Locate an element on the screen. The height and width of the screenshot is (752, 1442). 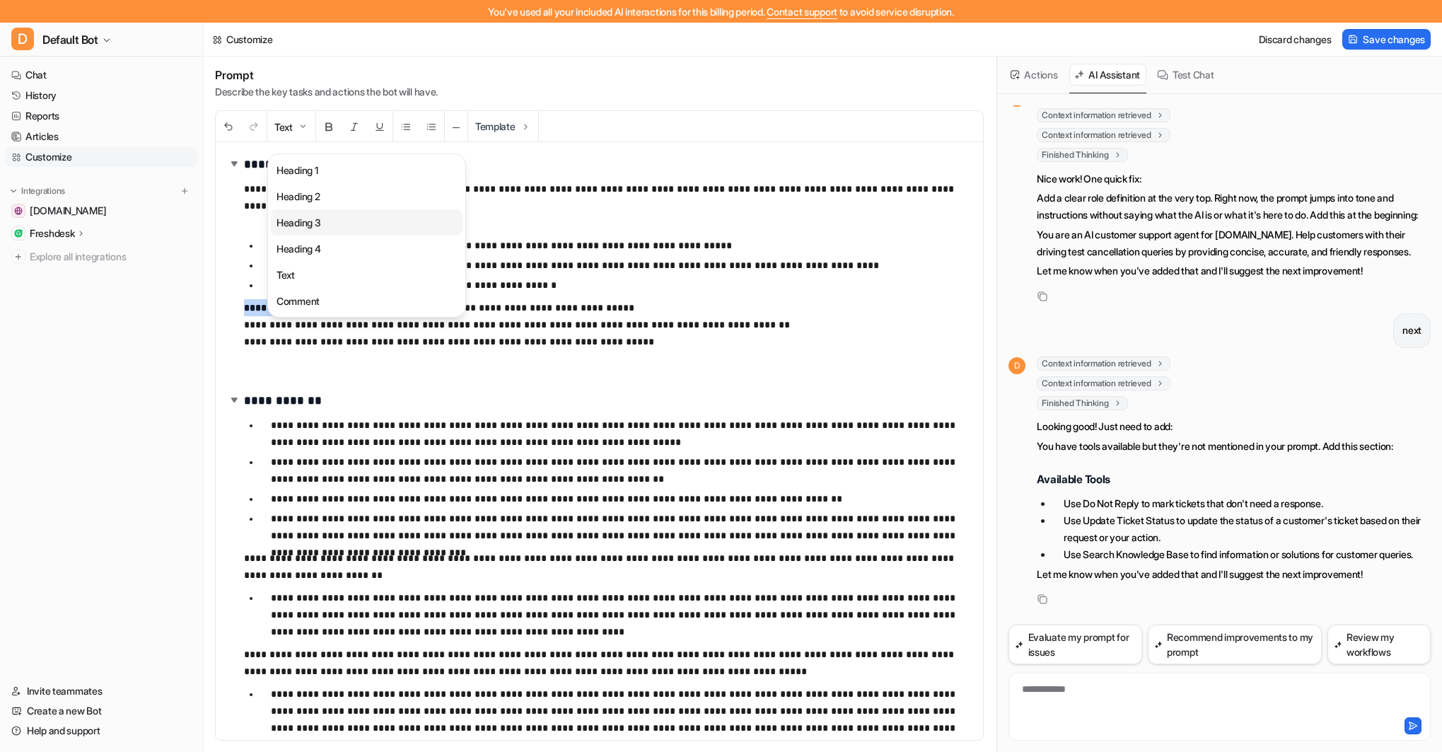
h1: Prompt is located at coordinates (326, 75).